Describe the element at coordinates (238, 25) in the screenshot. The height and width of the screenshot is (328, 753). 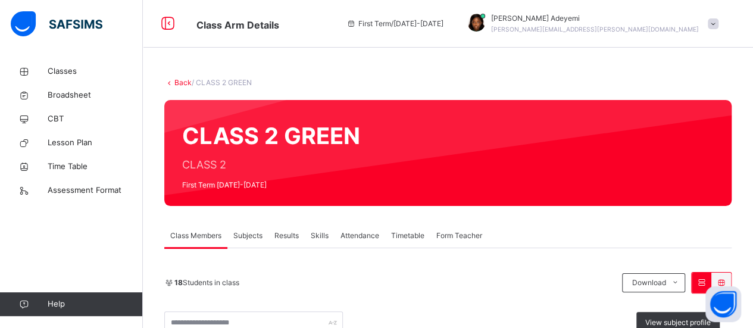
I see `span: Class Arm Details` at that location.